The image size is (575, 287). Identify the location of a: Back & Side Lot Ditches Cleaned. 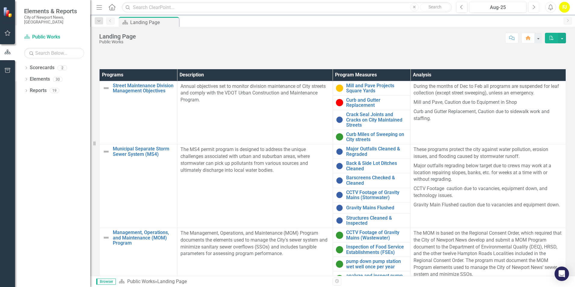
(377, 166).